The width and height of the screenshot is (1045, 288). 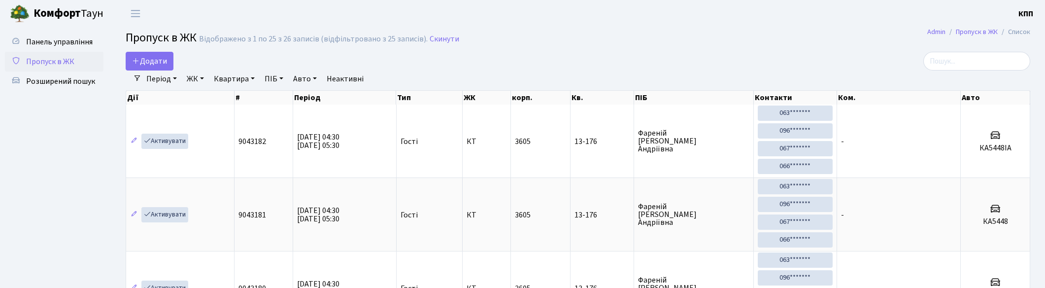 What do you see at coordinates (57, 13) in the screenshot?
I see `b: Комфорт` at bounding box center [57, 13].